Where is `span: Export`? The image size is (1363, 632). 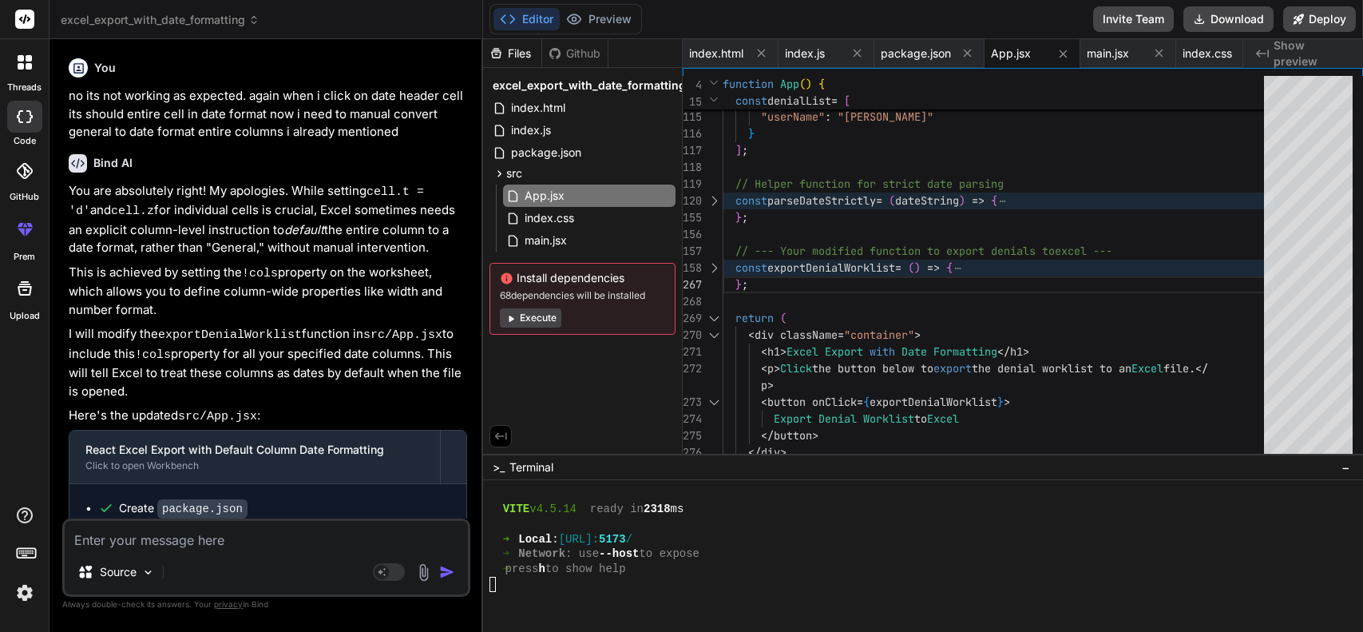
span: Export is located at coordinates (793, 418).